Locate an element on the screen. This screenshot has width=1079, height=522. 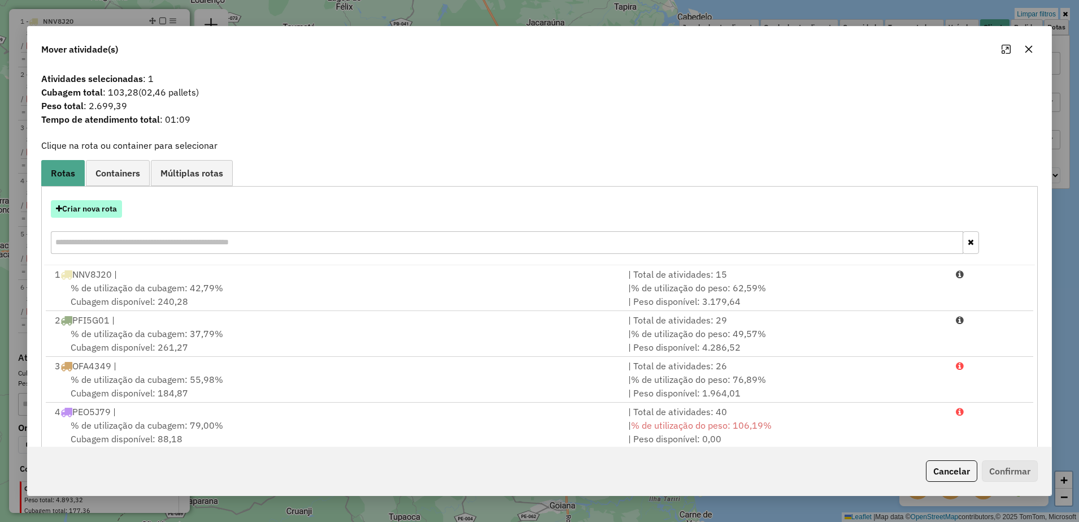
div: | | Peso disponível: 1.964,01 is located at coordinates (786, 386).